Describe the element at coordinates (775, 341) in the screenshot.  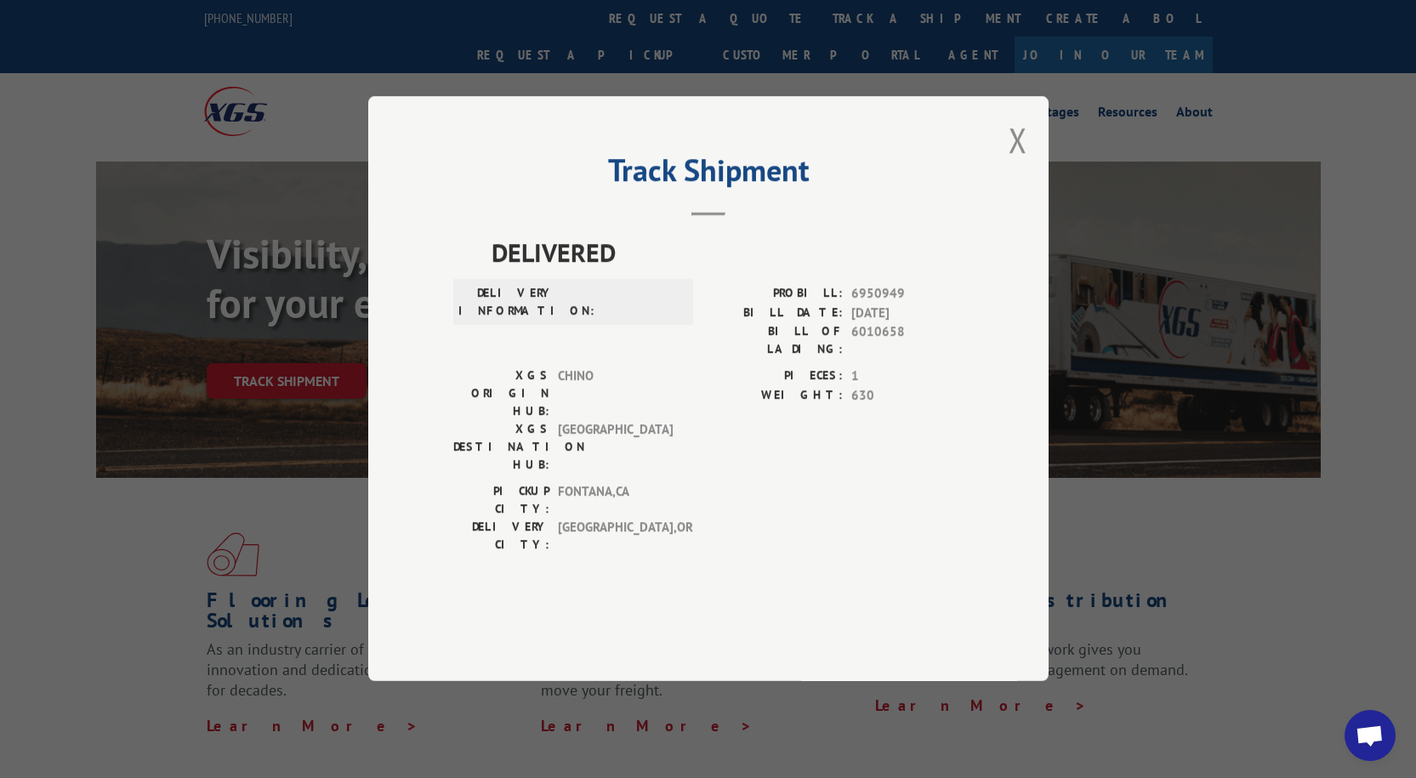
I see `label: BILL OF LADING:` at that location.